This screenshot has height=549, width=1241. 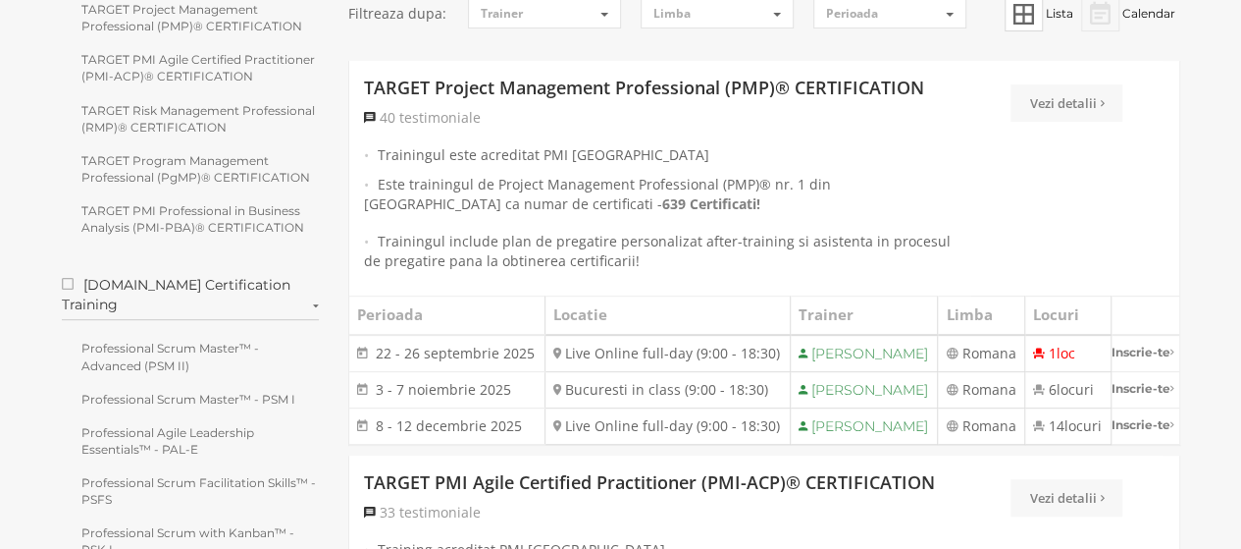 I want to click on td: 6, so click(x=1069, y=389).